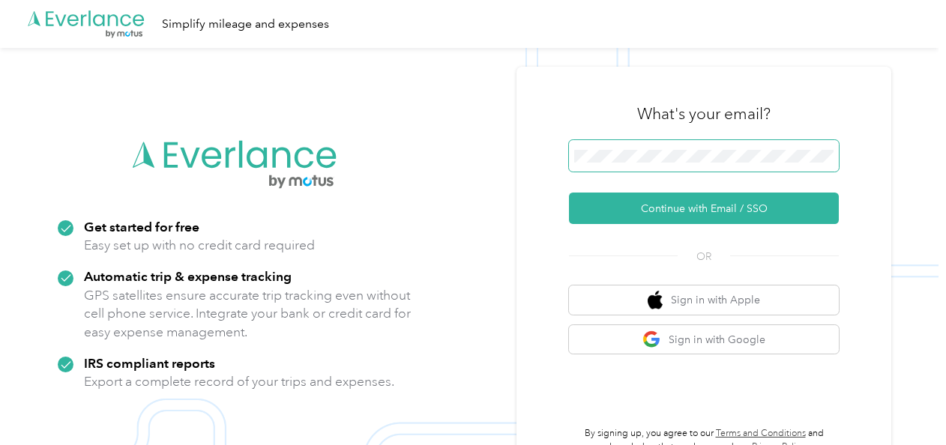 The height and width of the screenshot is (445, 946). Describe the element at coordinates (187, 276) in the screenshot. I see `strong: Automatic trip & expense tracking` at that location.